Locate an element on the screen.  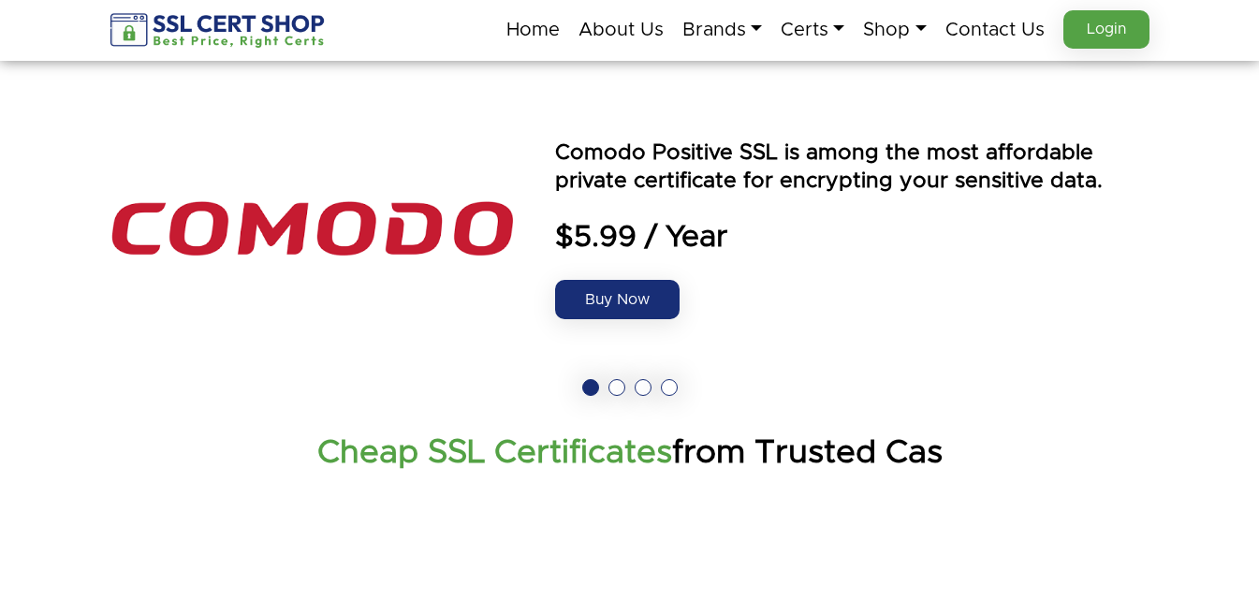
a: Home is located at coordinates (533, 30).